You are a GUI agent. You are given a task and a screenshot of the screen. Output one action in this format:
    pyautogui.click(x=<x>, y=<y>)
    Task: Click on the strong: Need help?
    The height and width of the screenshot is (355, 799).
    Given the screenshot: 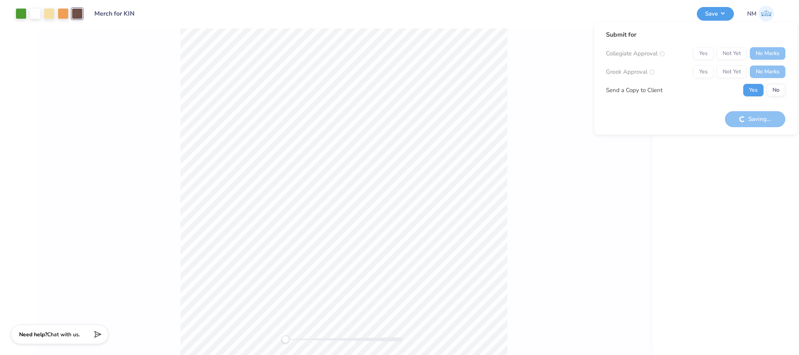 What is the action you would take?
    pyautogui.click(x=33, y=334)
    